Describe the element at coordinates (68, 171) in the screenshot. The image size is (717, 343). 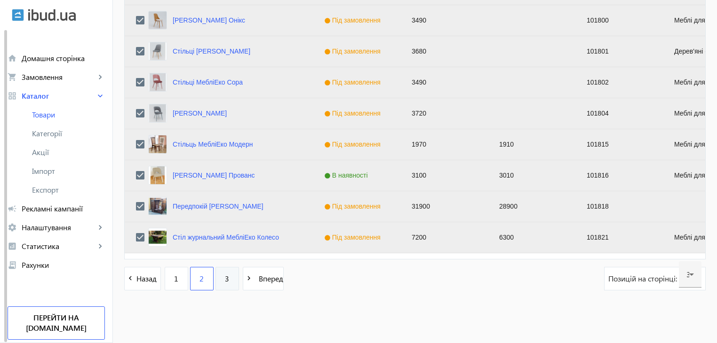
I see `span: Імпорт` at that location.